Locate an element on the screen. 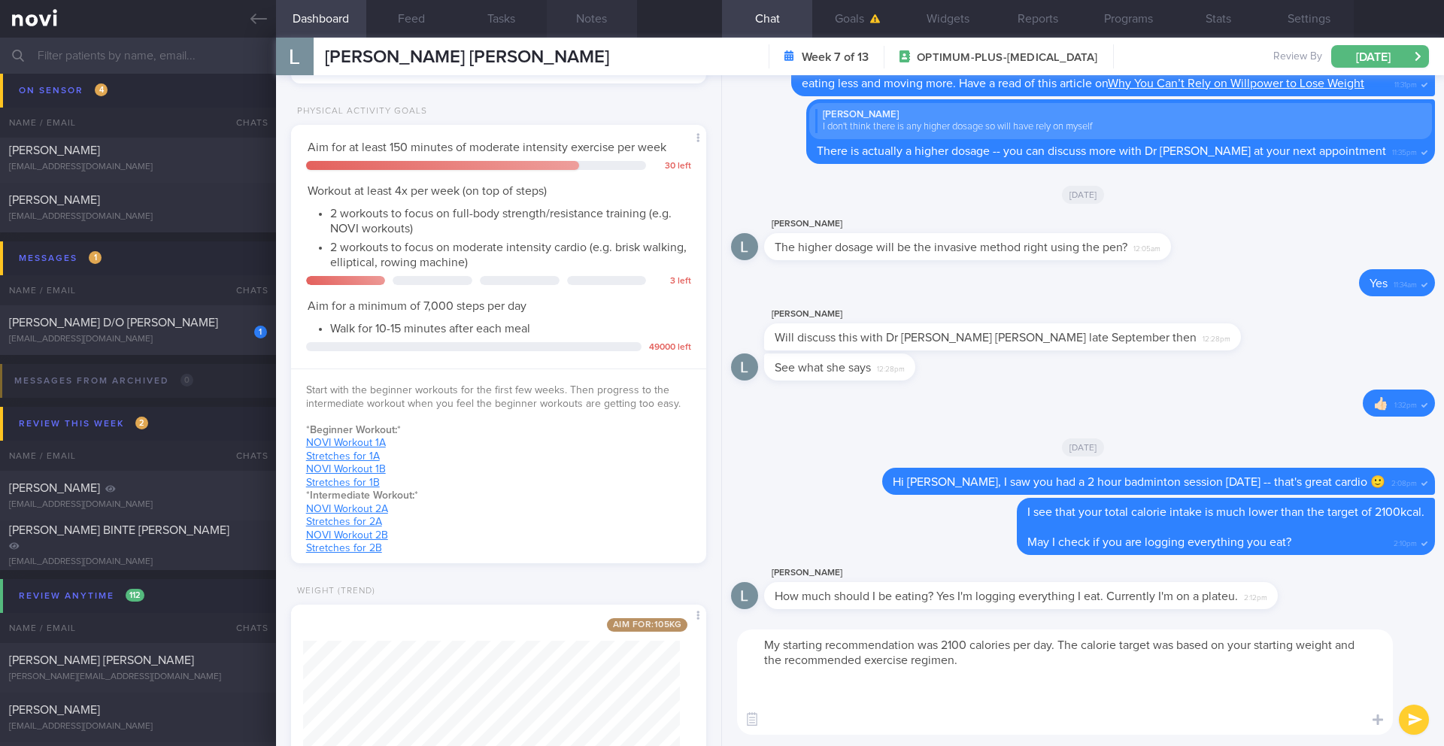 The width and height of the screenshot is (1444, 746). div: 30 left is located at coordinates (672, 166).